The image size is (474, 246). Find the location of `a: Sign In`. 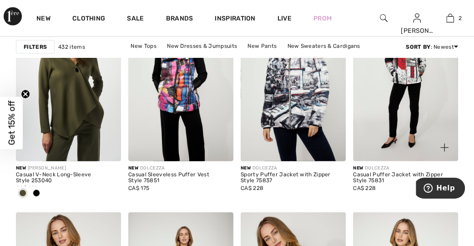

a: Sign In is located at coordinates (417, 18).